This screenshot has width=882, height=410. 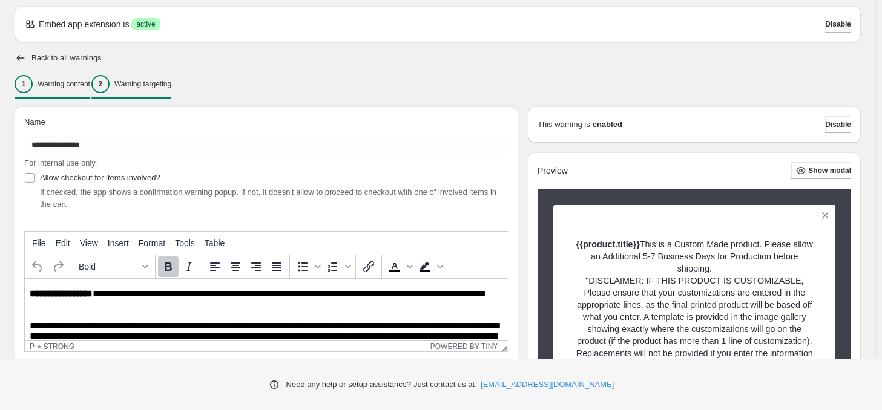 I want to click on button: Formats, so click(x=113, y=267).